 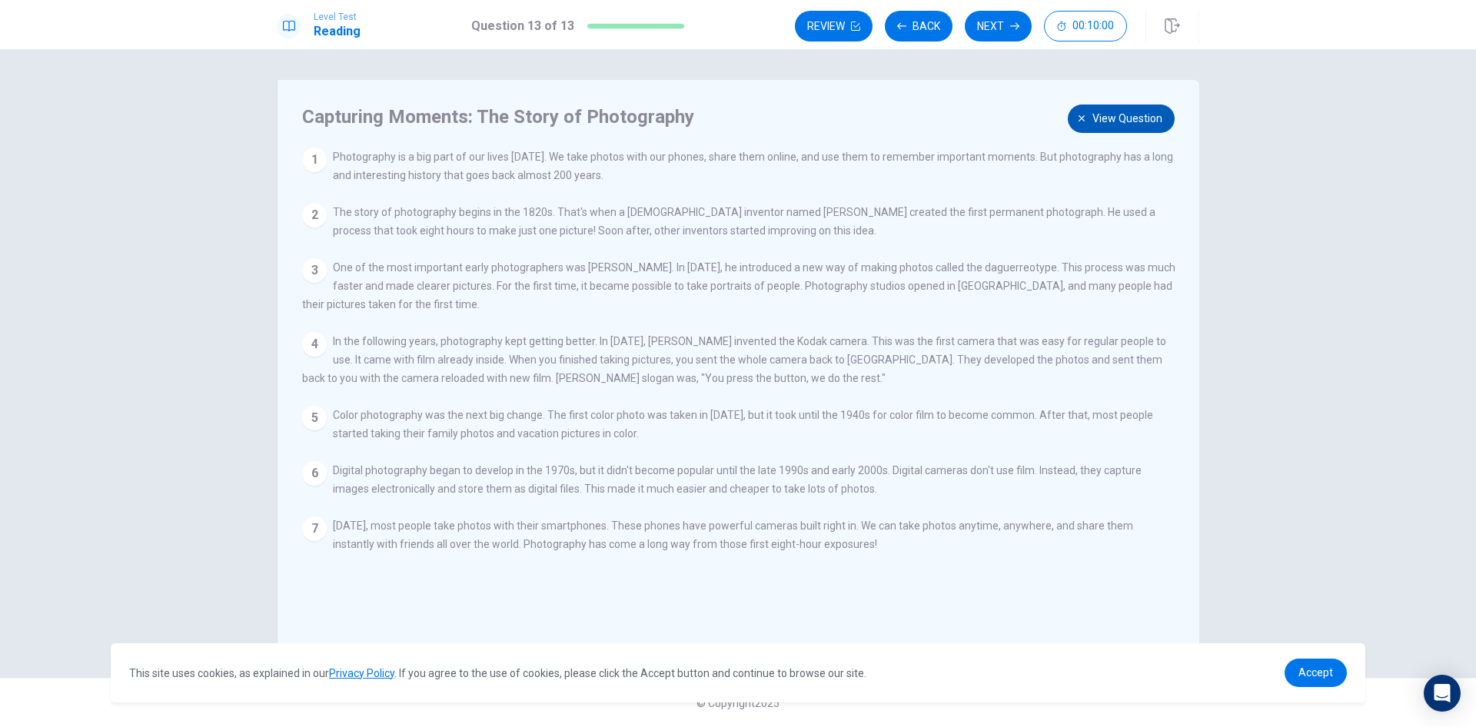 What do you see at coordinates (1093, 26) in the screenshot?
I see `span: 00:10:00` at bounding box center [1093, 26].